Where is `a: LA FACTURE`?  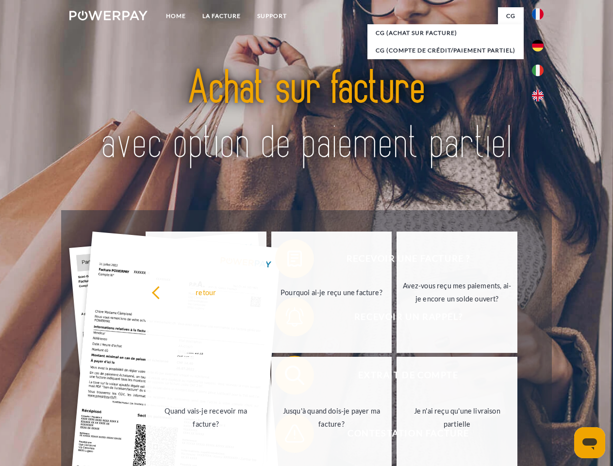
a: LA FACTURE is located at coordinates (221, 16).